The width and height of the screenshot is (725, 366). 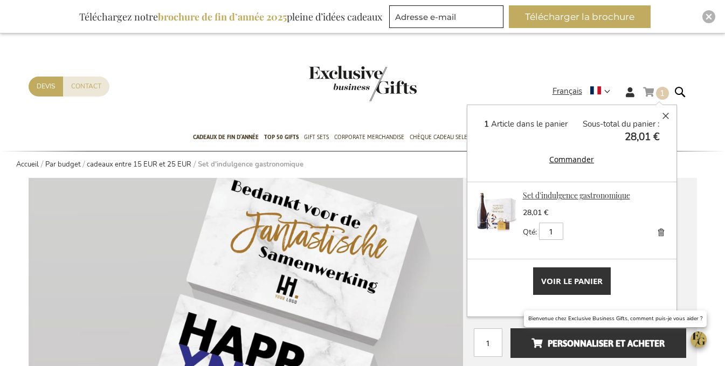 What do you see at coordinates (231, 17) in the screenshot?
I see `div: Téléchargez notre pleine d’idées cadeaux` at bounding box center [231, 17].